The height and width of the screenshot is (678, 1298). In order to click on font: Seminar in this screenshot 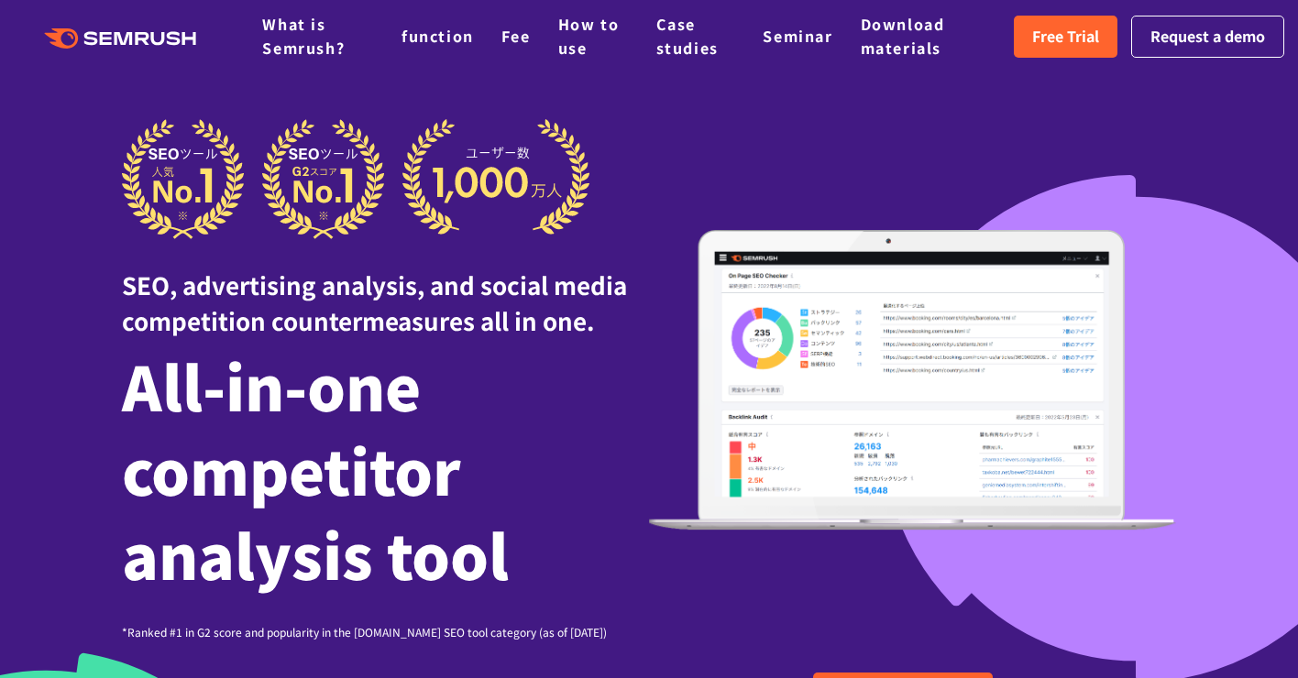, I will do `click(798, 36)`.